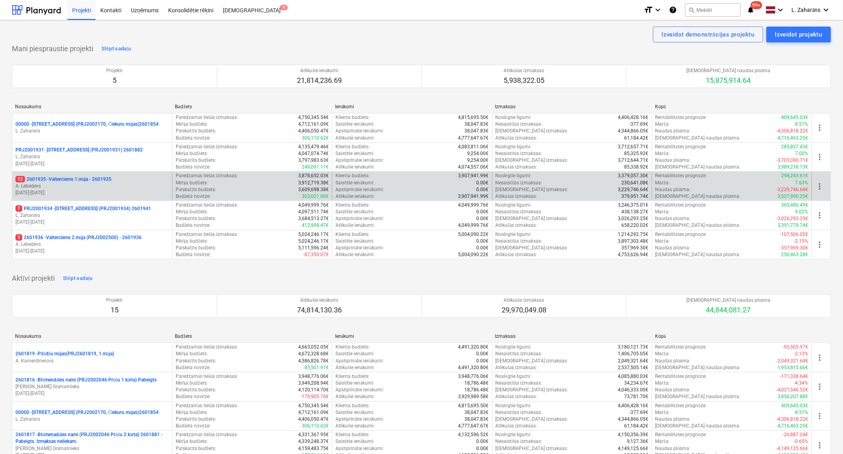 The image size is (843, 454). What do you see at coordinates (473, 147) in the screenshot?
I see `p: 4,083,811.06€` at bounding box center [473, 147].